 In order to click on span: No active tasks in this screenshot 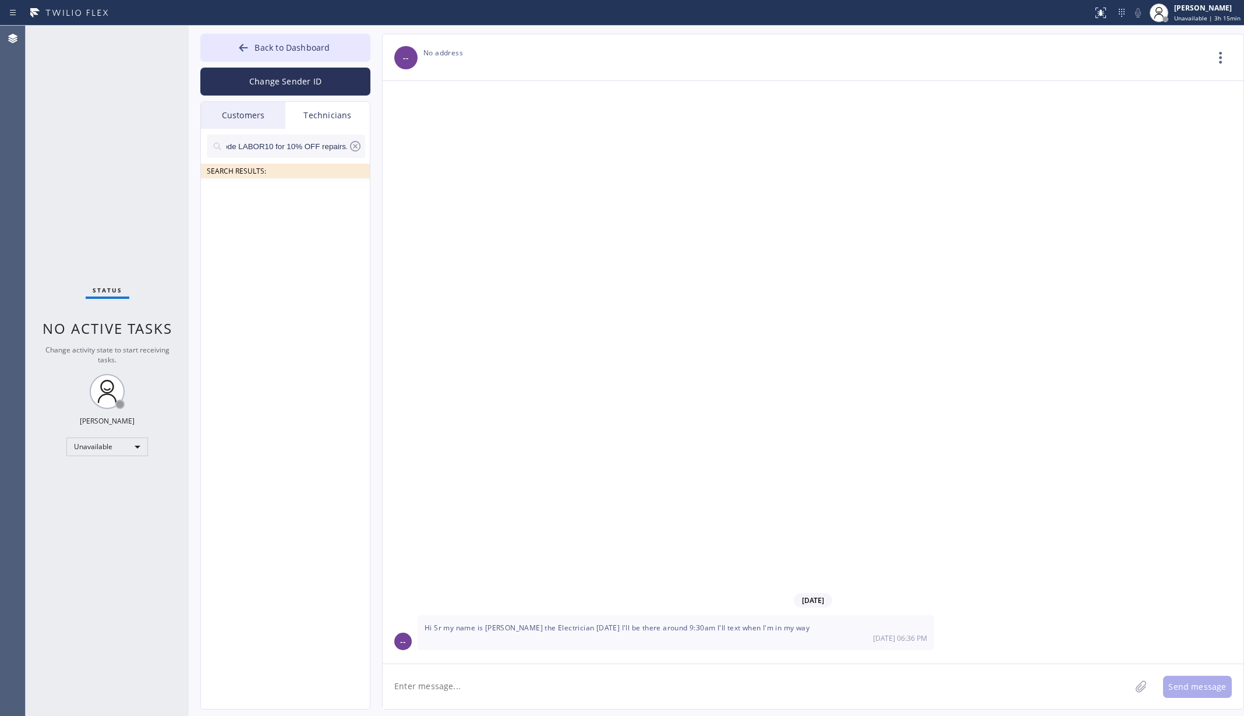, I will do `click(107, 328)`.